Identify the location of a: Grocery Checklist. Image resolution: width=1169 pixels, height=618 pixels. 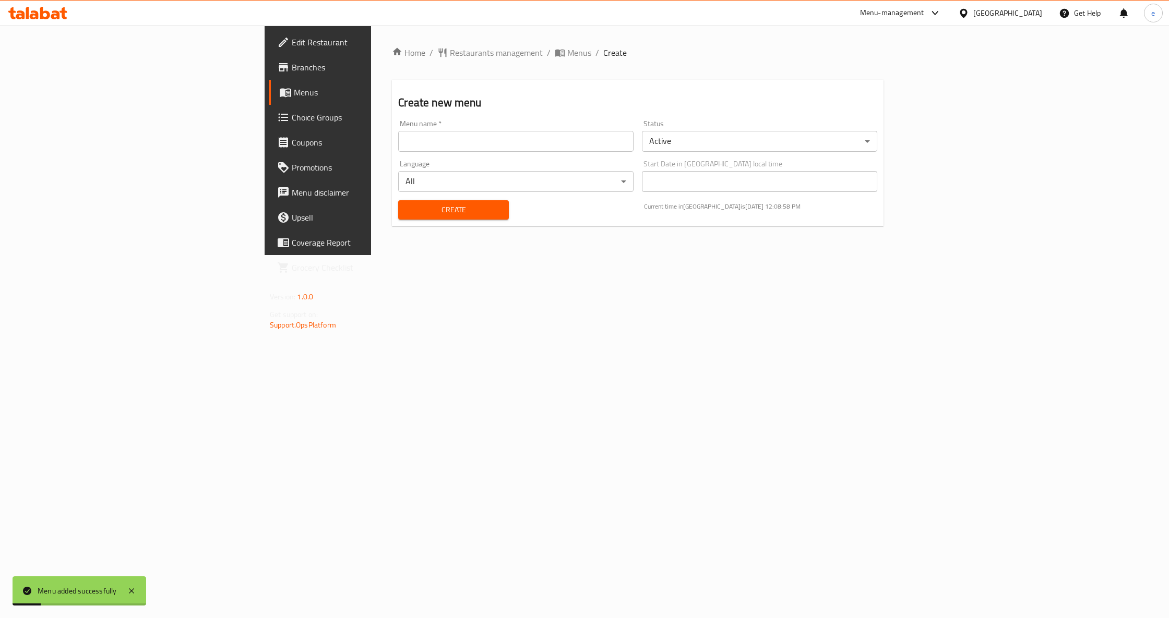
(364, 268).